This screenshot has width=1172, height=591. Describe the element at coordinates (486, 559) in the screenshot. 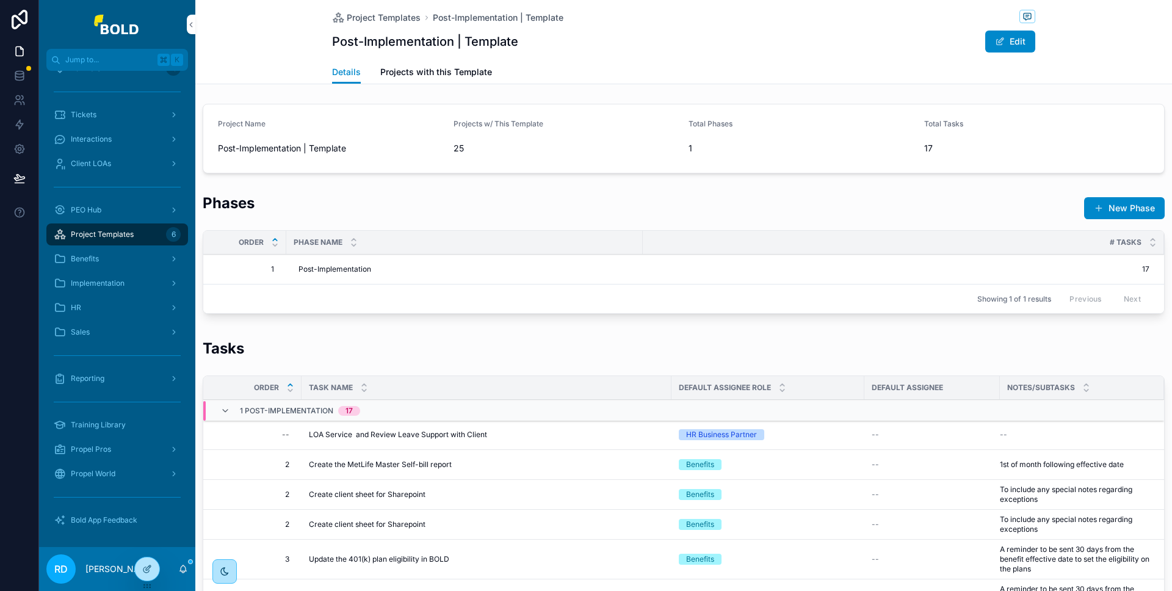

I see `a: Update the 401(k) plan eligibility in BOLD` at that location.